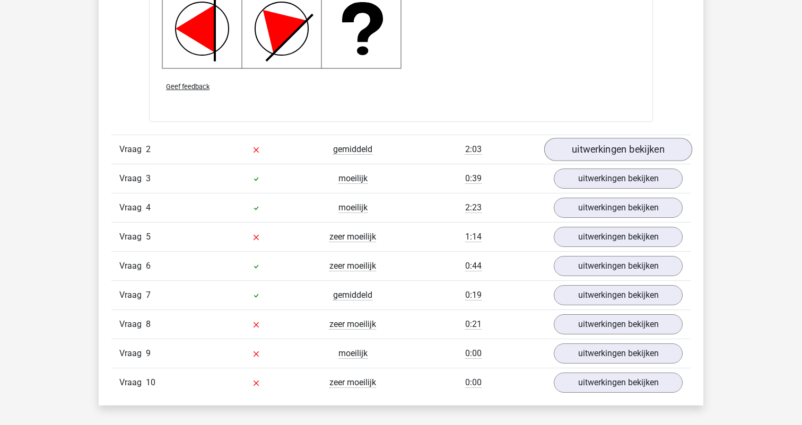 This screenshot has width=802, height=425. Describe the element at coordinates (473, 237) in the screenshot. I see `span: 1:14` at that location.